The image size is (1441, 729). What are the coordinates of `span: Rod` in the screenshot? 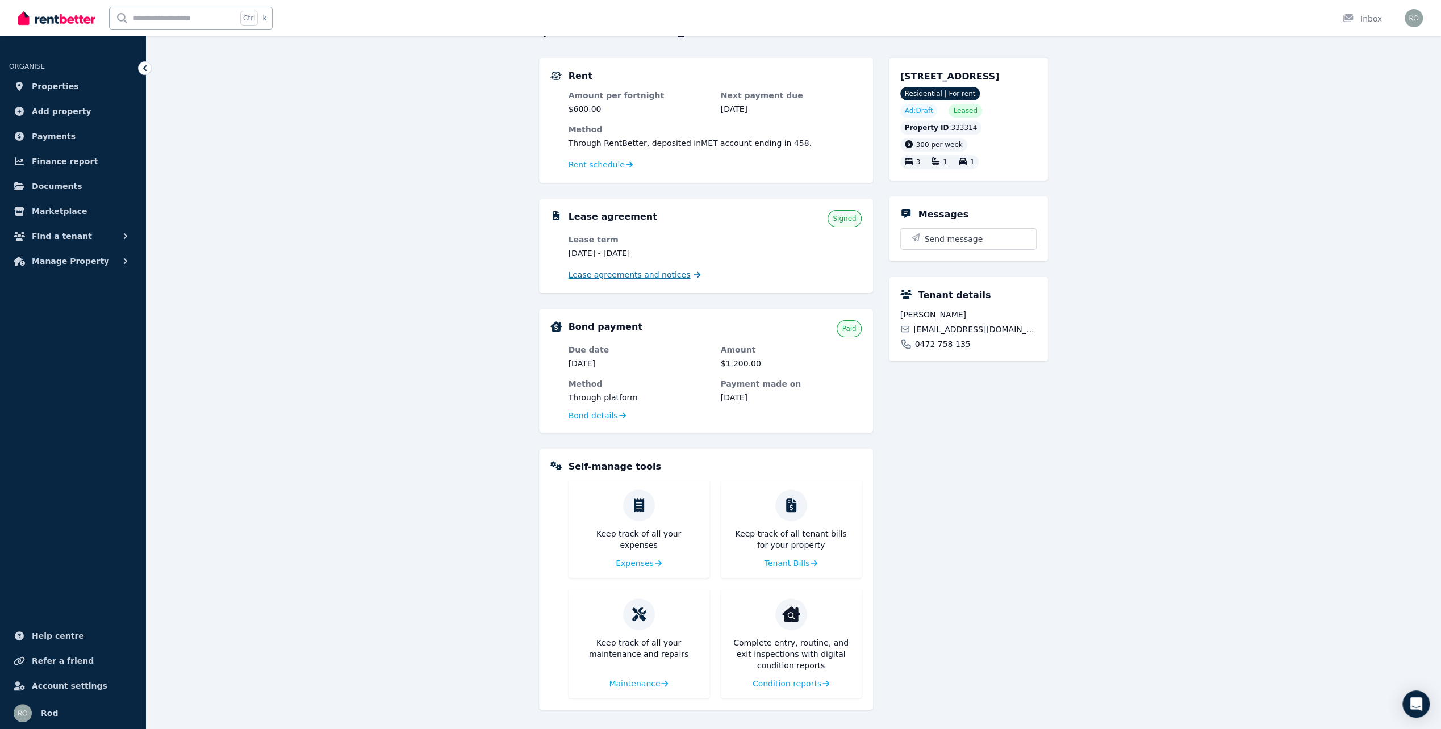 It's located at (49, 713).